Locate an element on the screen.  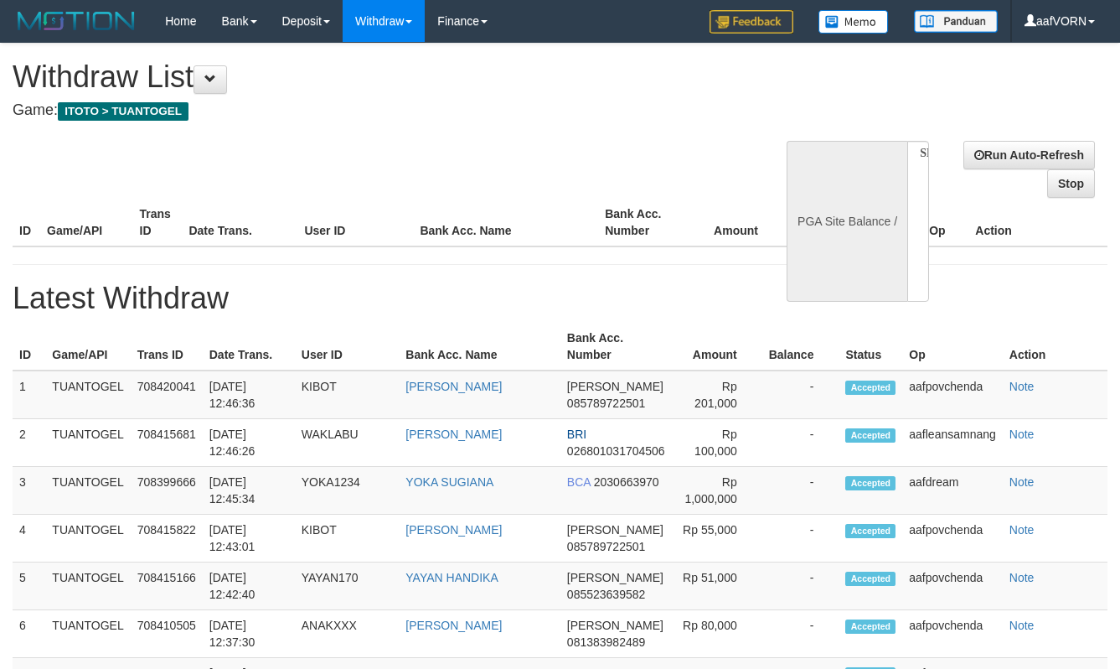
a: Stop is located at coordinates (1071, 183).